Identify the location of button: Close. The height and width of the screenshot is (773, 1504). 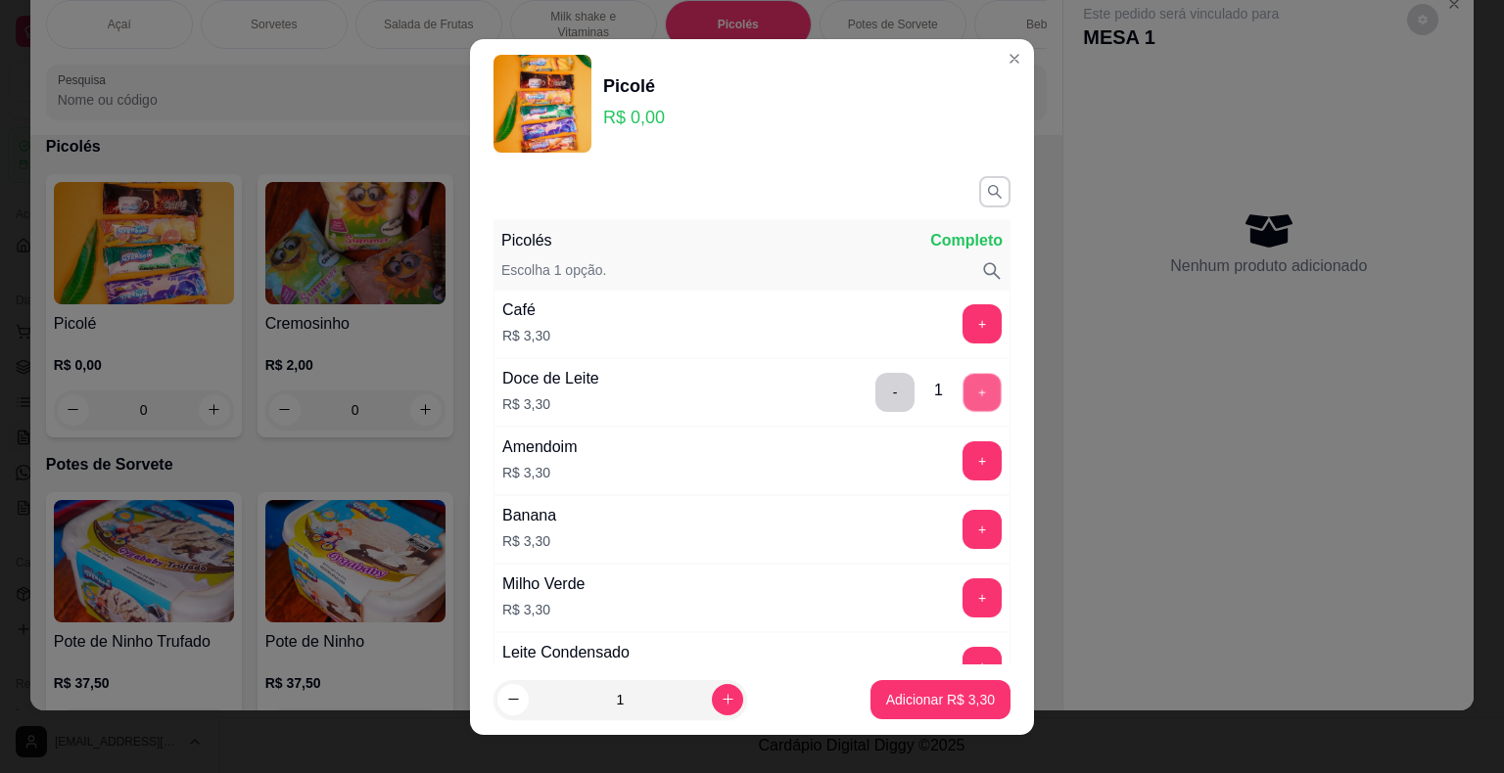
(1014, 59).